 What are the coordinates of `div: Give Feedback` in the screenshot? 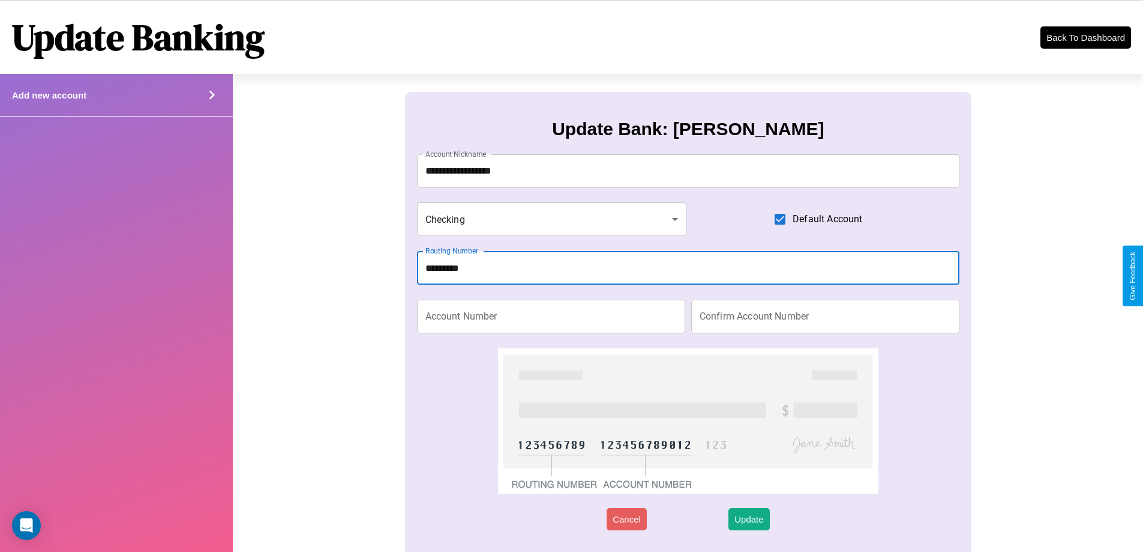 It's located at (1133, 275).